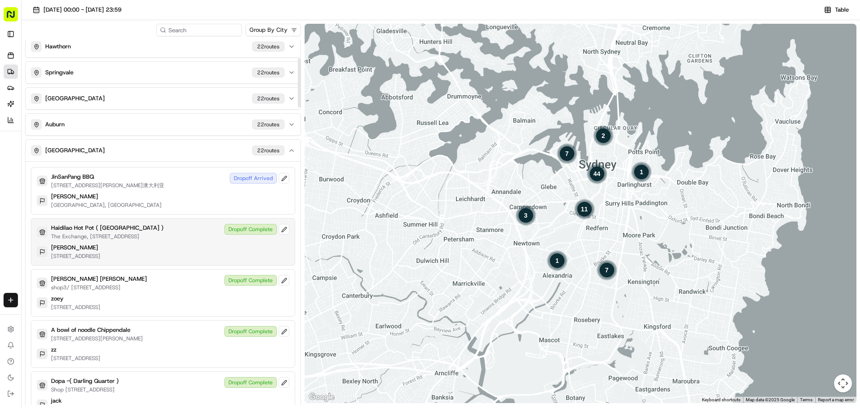  What do you see at coordinates (322, 397) in the screenshot?
I see `a: Open this area in Google Maps (opens a new window)` at bounding box center [322, 397].